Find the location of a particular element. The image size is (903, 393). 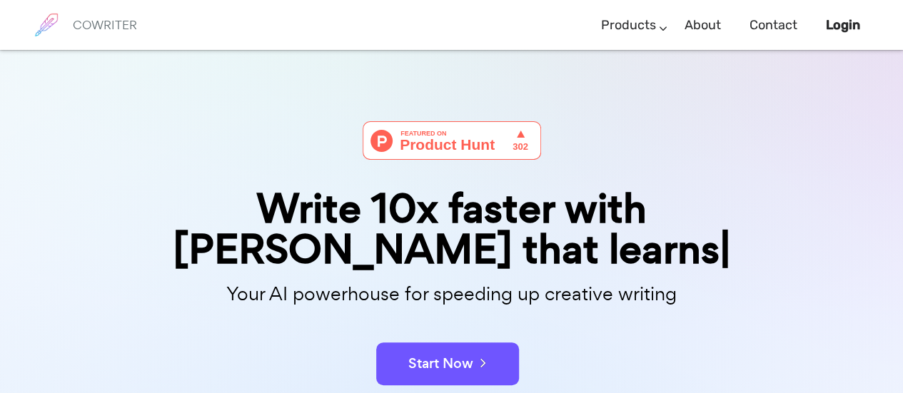

a: Contact is located at coordinates (773, 25).